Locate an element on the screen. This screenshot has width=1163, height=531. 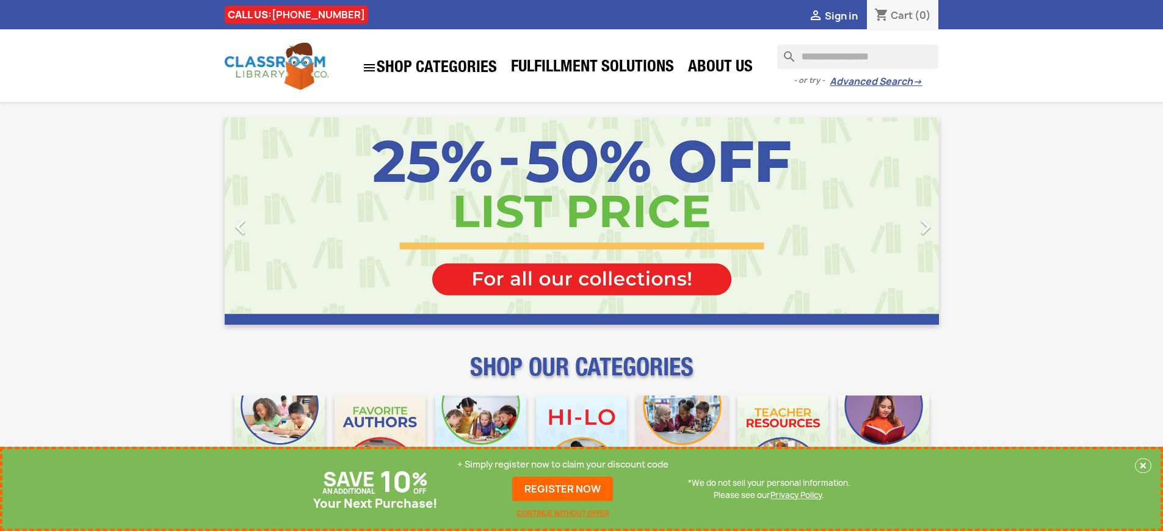
i: shopping_cart is located at coordinates (881, 16).